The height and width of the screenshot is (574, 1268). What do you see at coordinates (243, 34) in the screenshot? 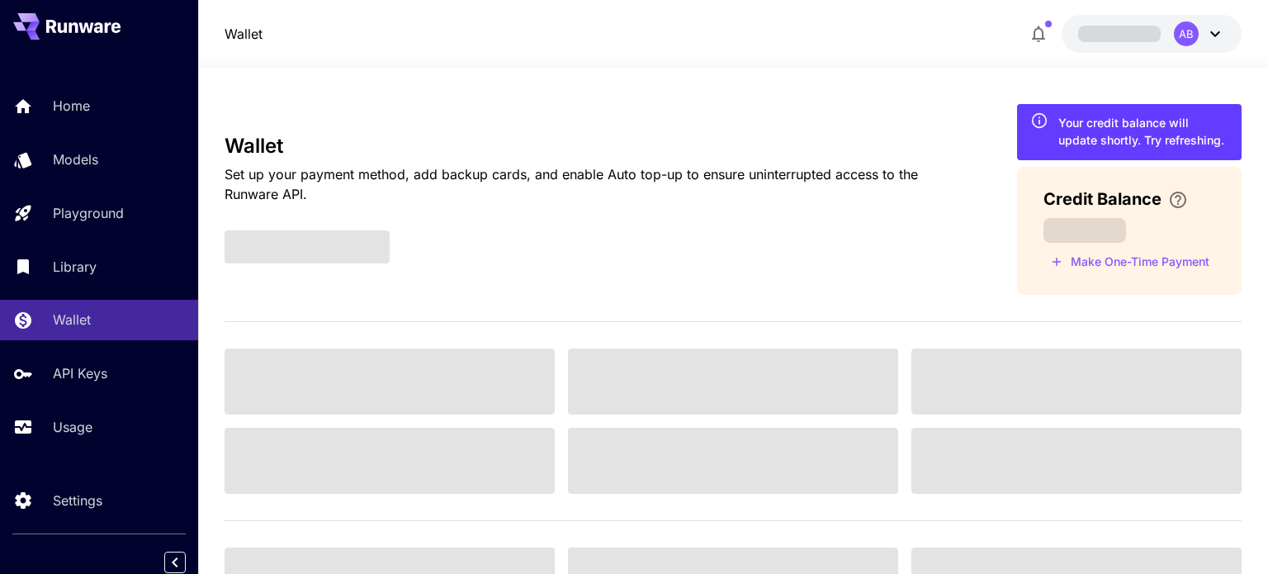
I see `a: Wallet` at bounding box center [243, 34].